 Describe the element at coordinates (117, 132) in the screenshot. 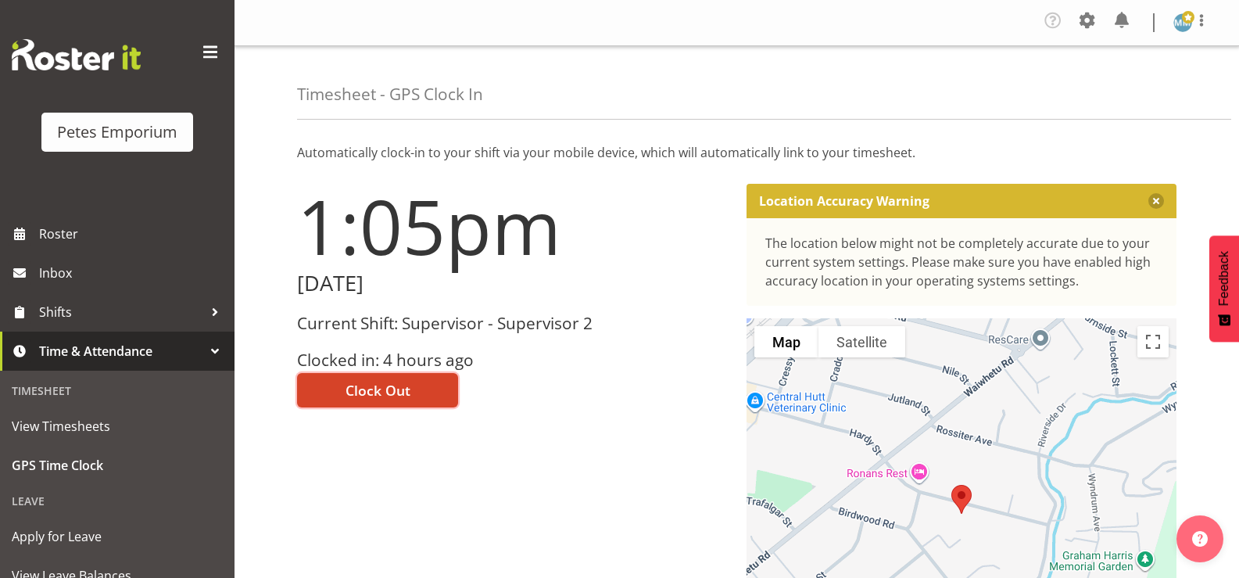

I see `div: Petes Emporium` at that location.